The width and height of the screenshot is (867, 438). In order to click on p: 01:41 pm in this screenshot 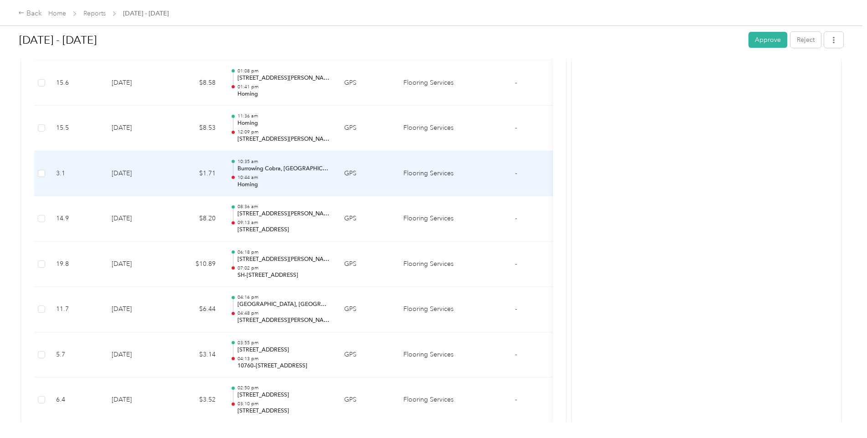, I will do `click(283, 87)`.